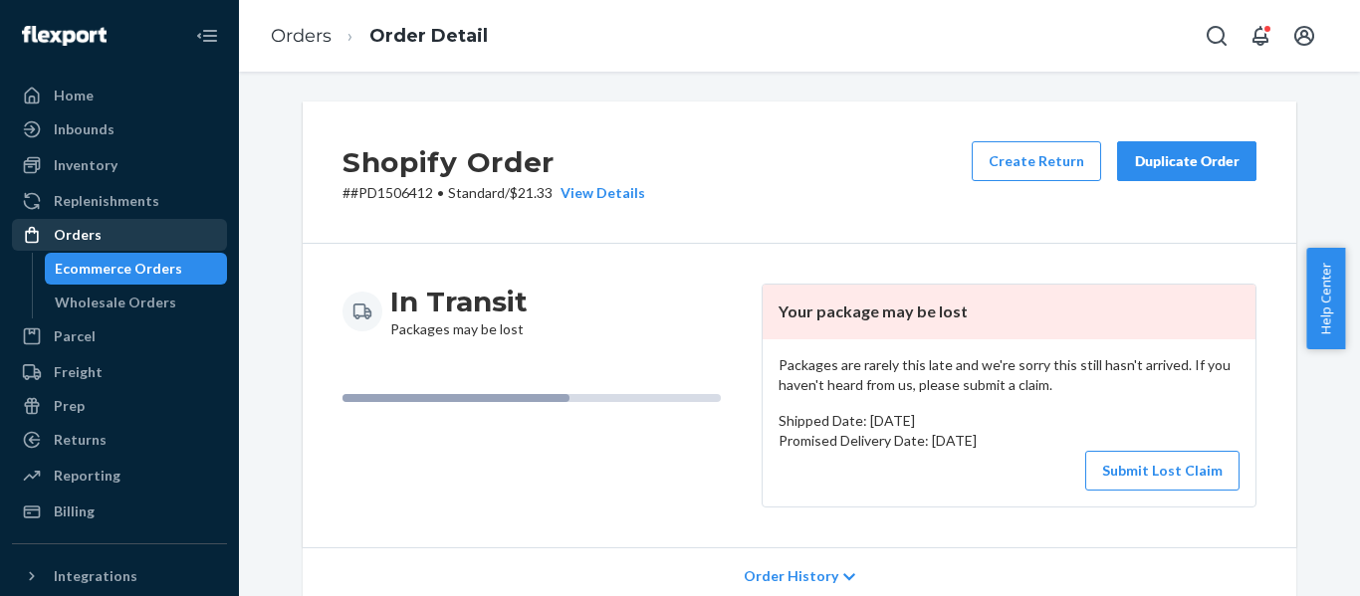 This screenshot has height=596, width=1360. Describe the element at coordinates (119, 372) in the screenshot. I see `a: Freight` at that location.